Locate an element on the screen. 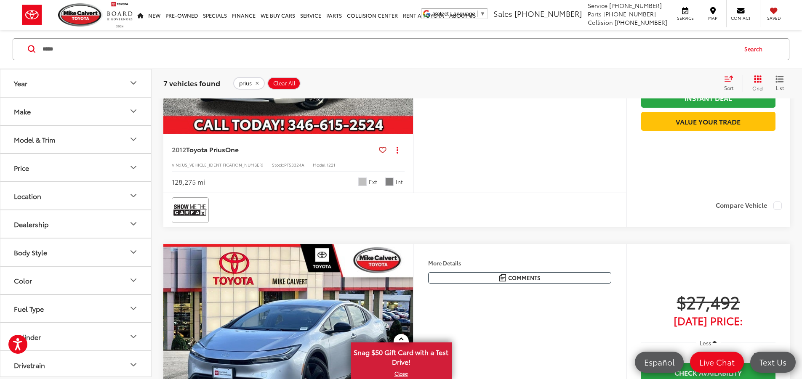 The width and height of the screenshot is (802, 379). a: Live Chat is located at coordinates (717, 362).